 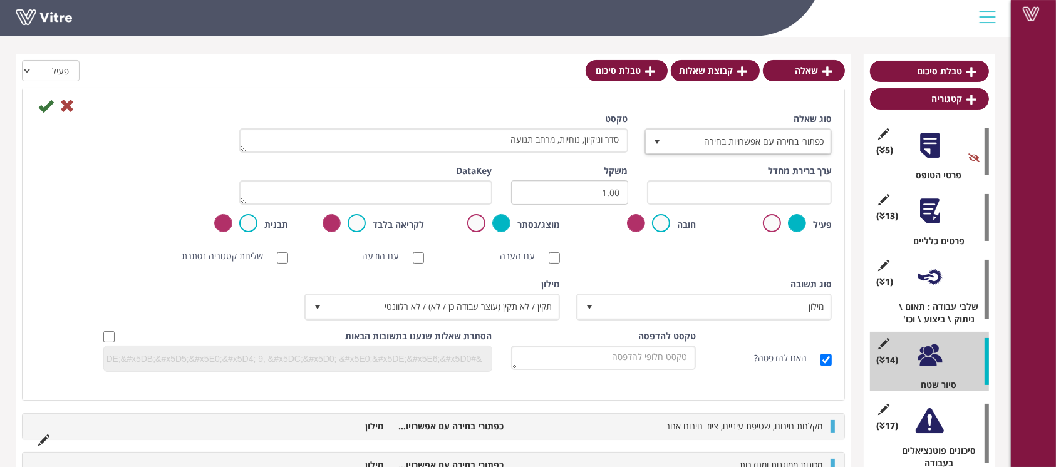 I want to click on li: מילון, so click(x=331, y=426).